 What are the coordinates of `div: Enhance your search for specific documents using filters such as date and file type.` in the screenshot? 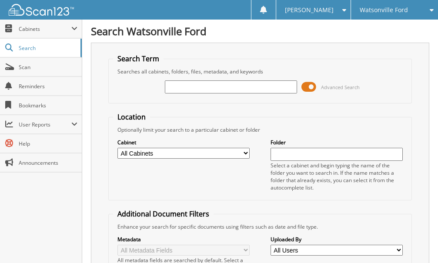 It's located at (260, 227).